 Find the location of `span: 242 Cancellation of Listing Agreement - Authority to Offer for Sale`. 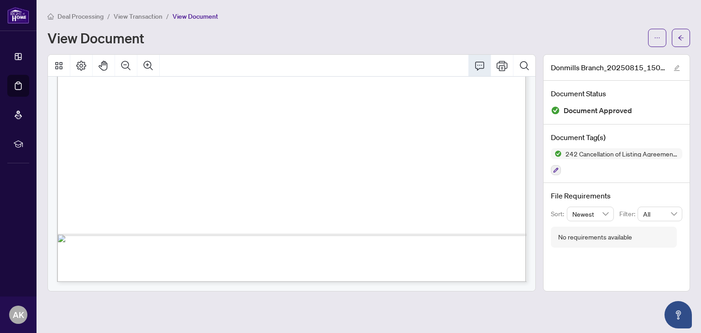

span: 242 Cancellation of Listing Agreement - Authority to Offer for Sale is located at coordinates (622, 154).